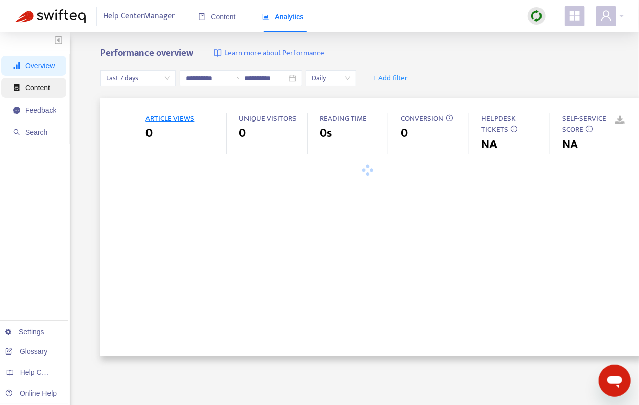 This screenshot has width=639, height=405. I want to click on span: Search, so click(36, 132).